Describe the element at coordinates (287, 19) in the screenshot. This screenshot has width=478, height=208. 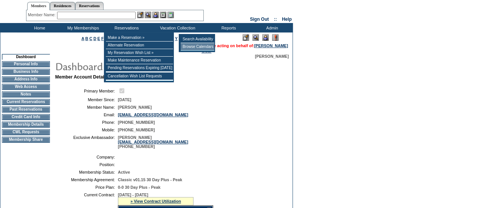
I see `a: Help` at that location.